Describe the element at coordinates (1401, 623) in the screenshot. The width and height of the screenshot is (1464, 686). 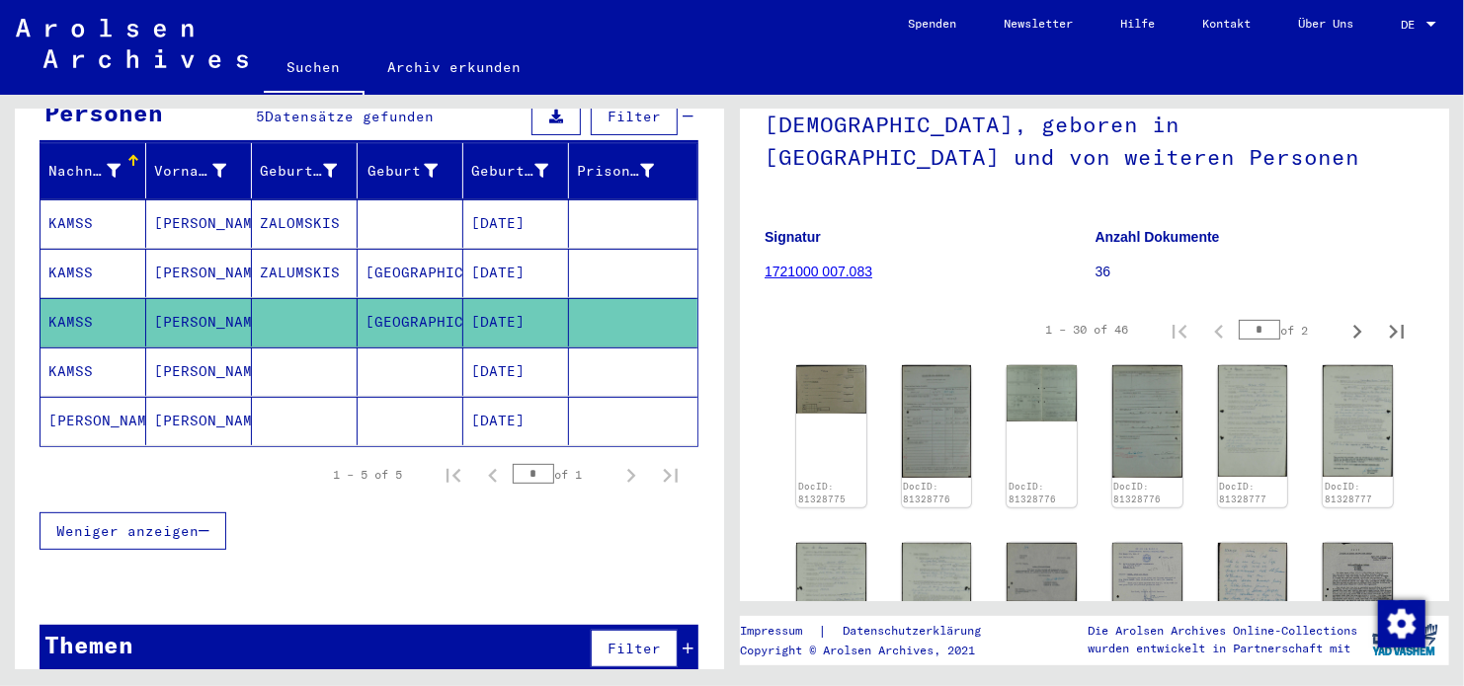
I see `div: Zustimmung ändern` at that location.